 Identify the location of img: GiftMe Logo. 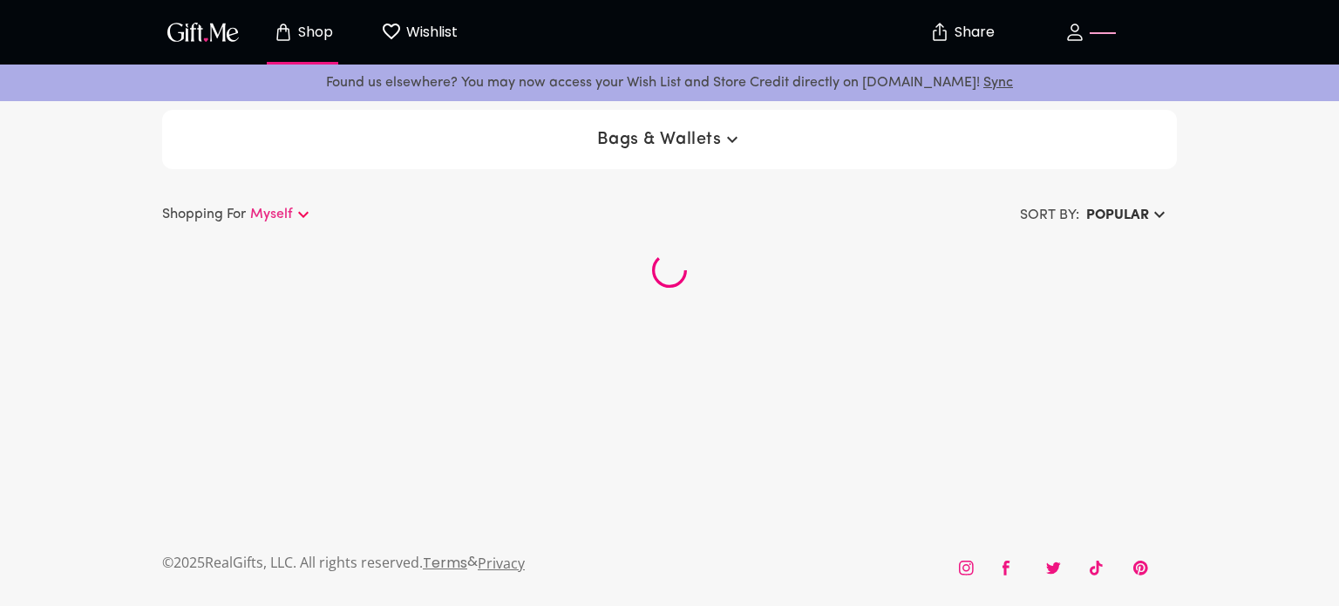
(203, 31).